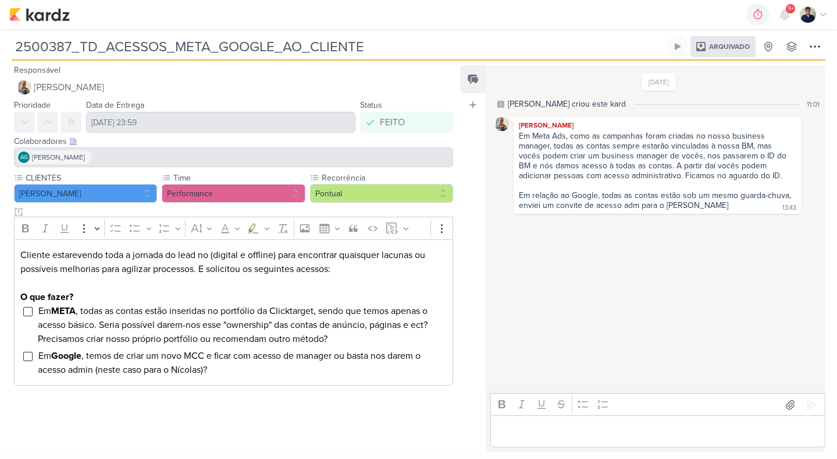  Describe the element at coordinates (221, 122) in the screenshot. I see `input: Select a date` at that location.